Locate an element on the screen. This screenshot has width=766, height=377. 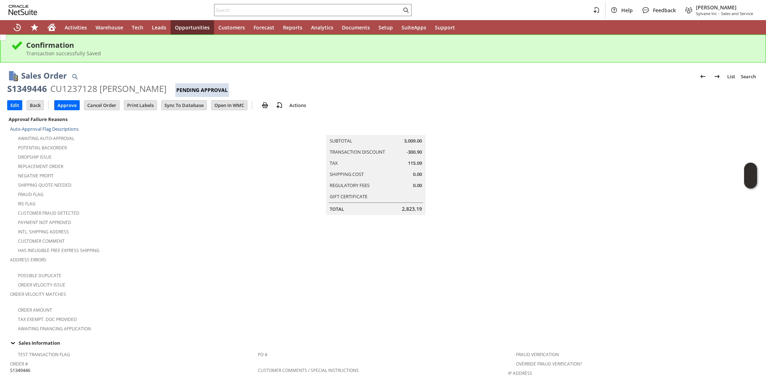
div: Confirmation is located at coordinates (391, 45).